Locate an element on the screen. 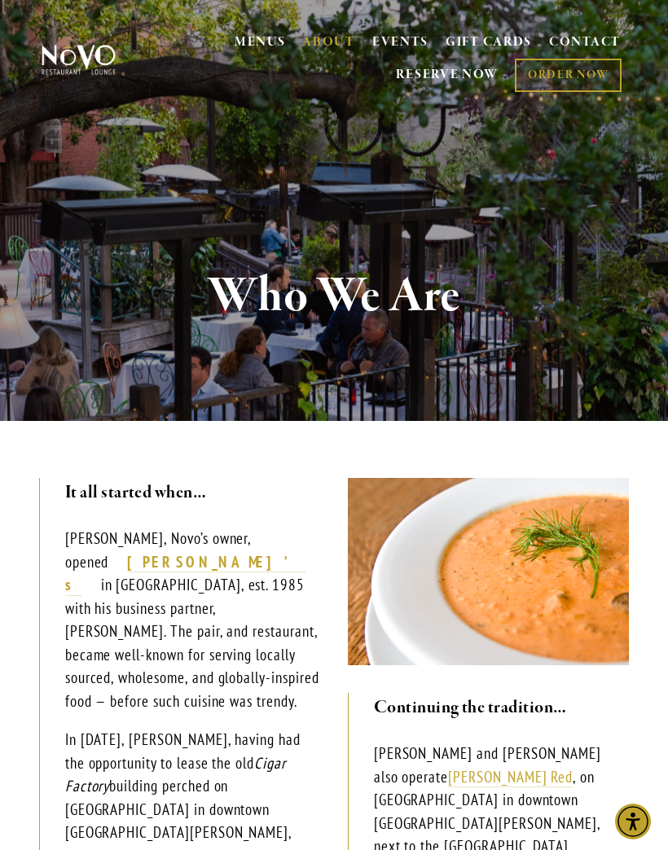 The width and height of the screenshot is (668, 850). img: Novo Restaurant &amp; Lounge is located at coordinates (78, 59).